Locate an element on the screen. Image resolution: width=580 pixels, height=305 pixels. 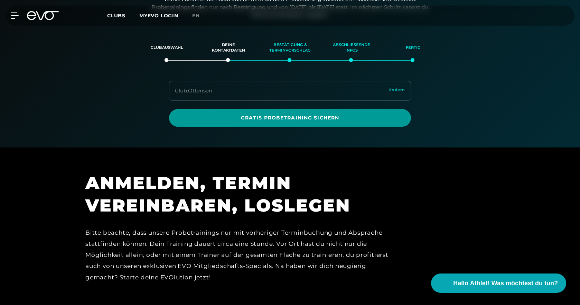
h1: ANMELDEN, TERMIN VEREINBAREN, LOSLEGEN is located at coordinates (241, 194).